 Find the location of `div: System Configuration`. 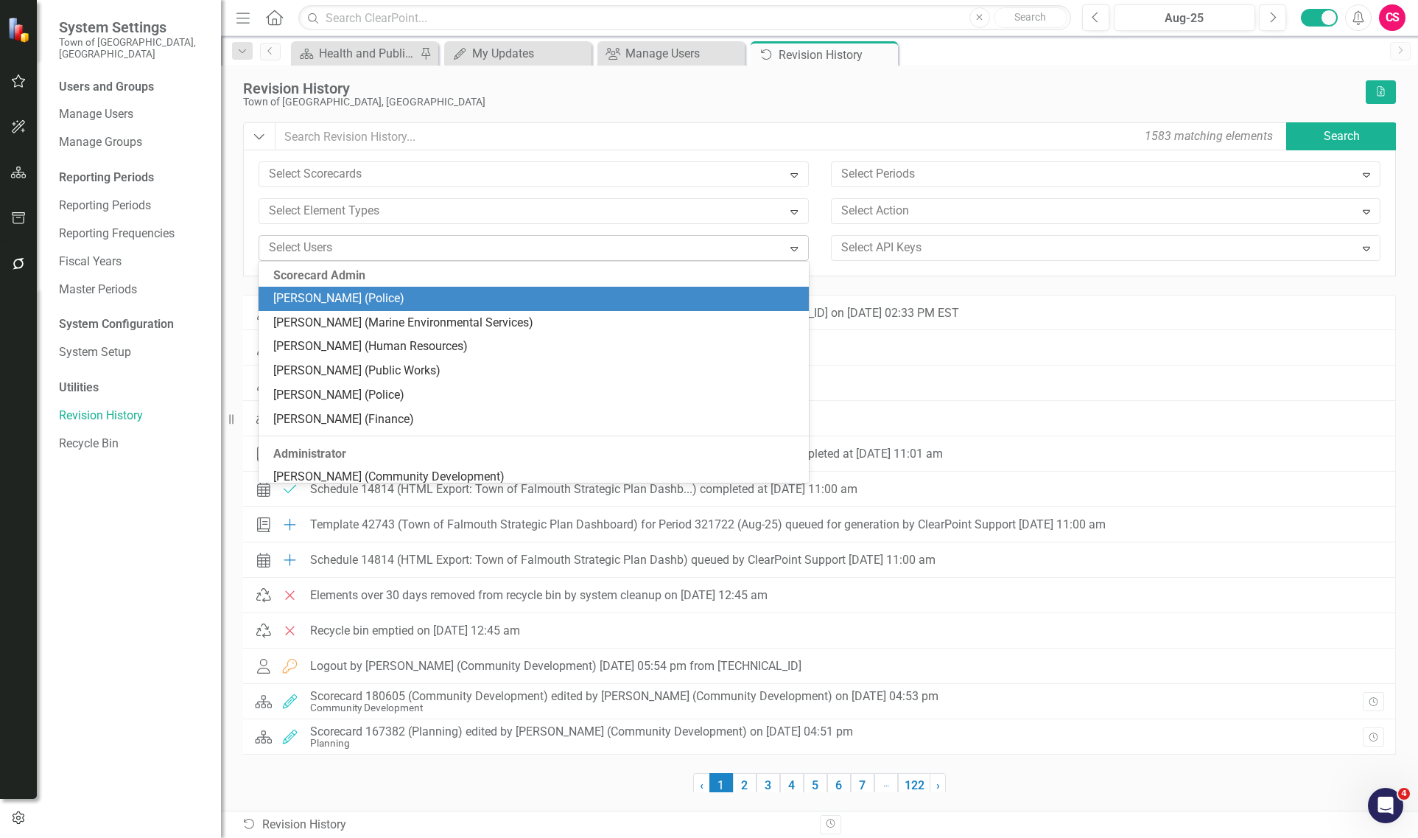

div: System Configuration is located at coordinates (133, 324).